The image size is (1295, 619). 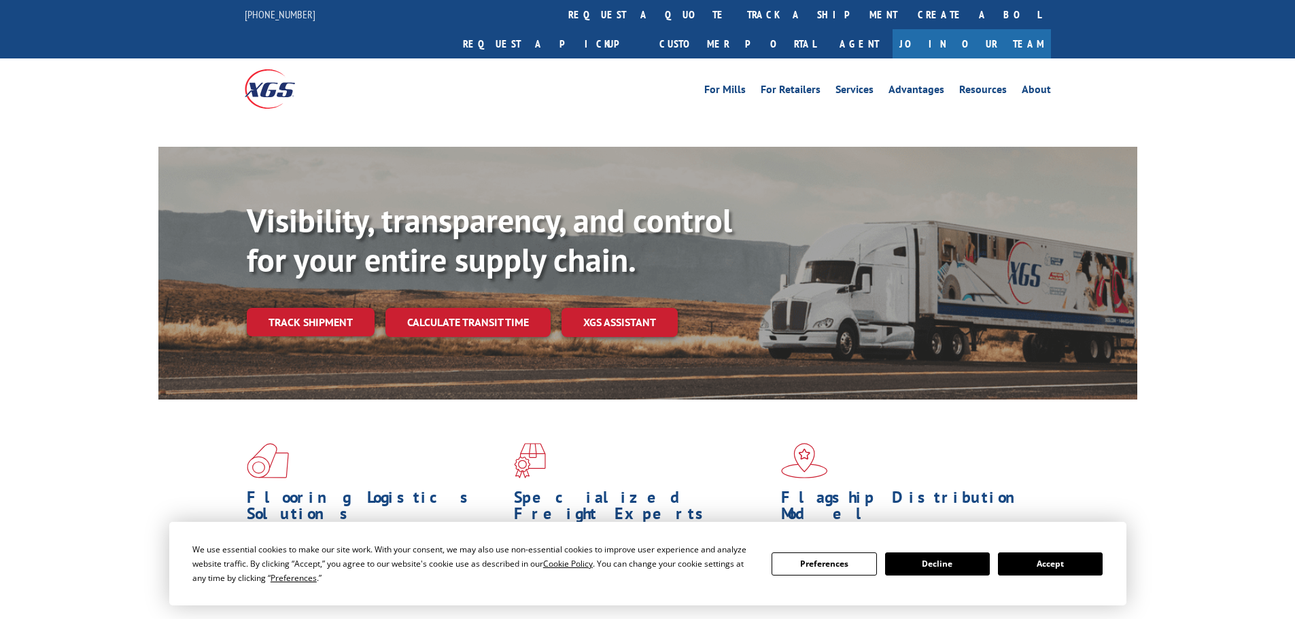 I want to click on a: Agent, so click(x=859, y=44).